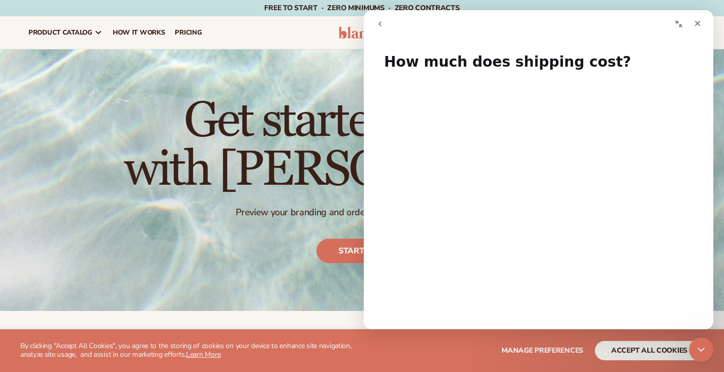 This screenshot has width=724, height=372. I want to click on span: Free to start · ZERO minimums · ZERO contracts, so click(362, 8).